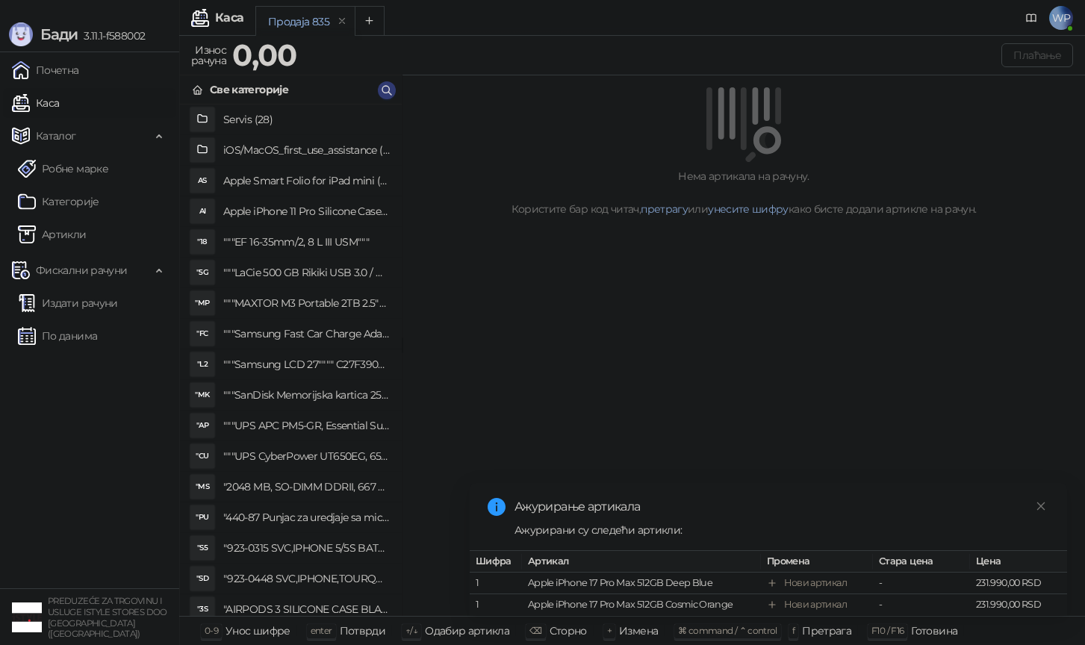  Describe the element at coordinates (306, 364) in the screenshot. I see `h4: """Samsung LCD 27"""" C27F390FHUXEN"""` at that location.